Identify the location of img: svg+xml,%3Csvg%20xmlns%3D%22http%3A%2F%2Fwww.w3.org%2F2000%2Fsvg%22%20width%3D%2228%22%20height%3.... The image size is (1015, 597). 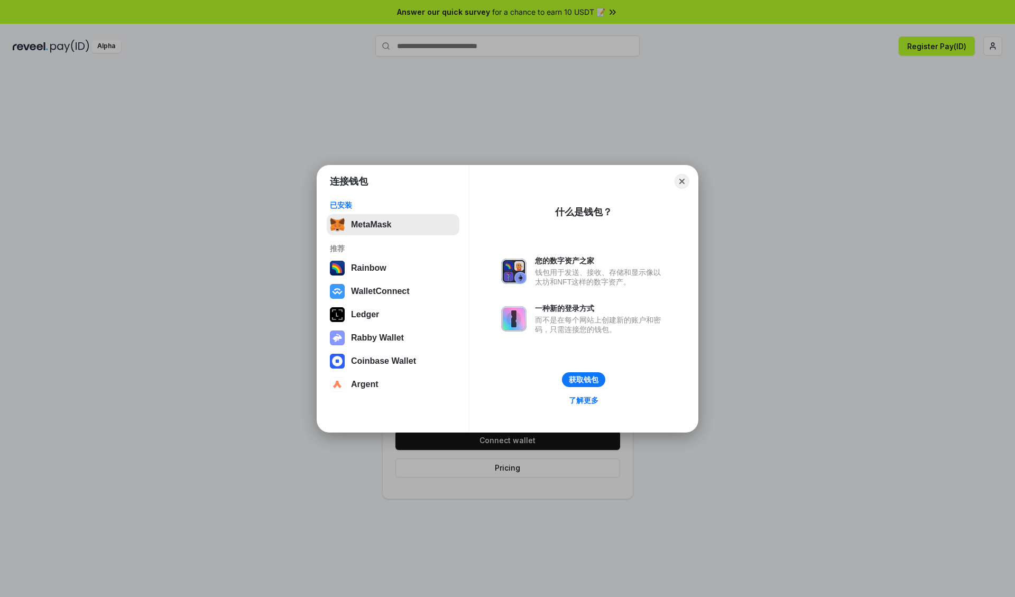
(337, 315).